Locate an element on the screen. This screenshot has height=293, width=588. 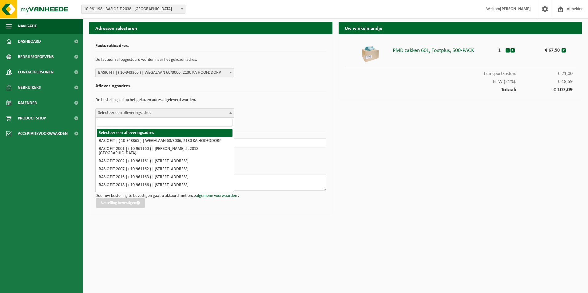
div: € 67,50 is located at coordinates (545, 49).